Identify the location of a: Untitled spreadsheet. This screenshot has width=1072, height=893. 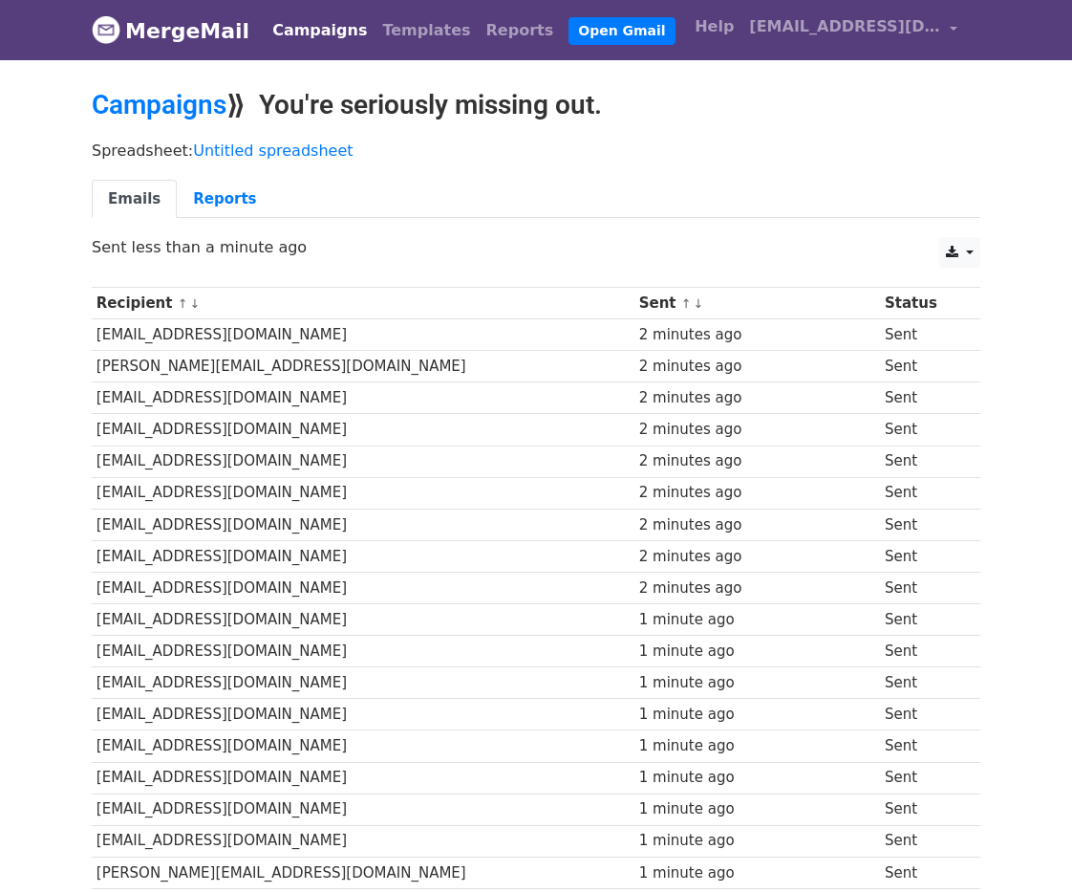
(272, 150).